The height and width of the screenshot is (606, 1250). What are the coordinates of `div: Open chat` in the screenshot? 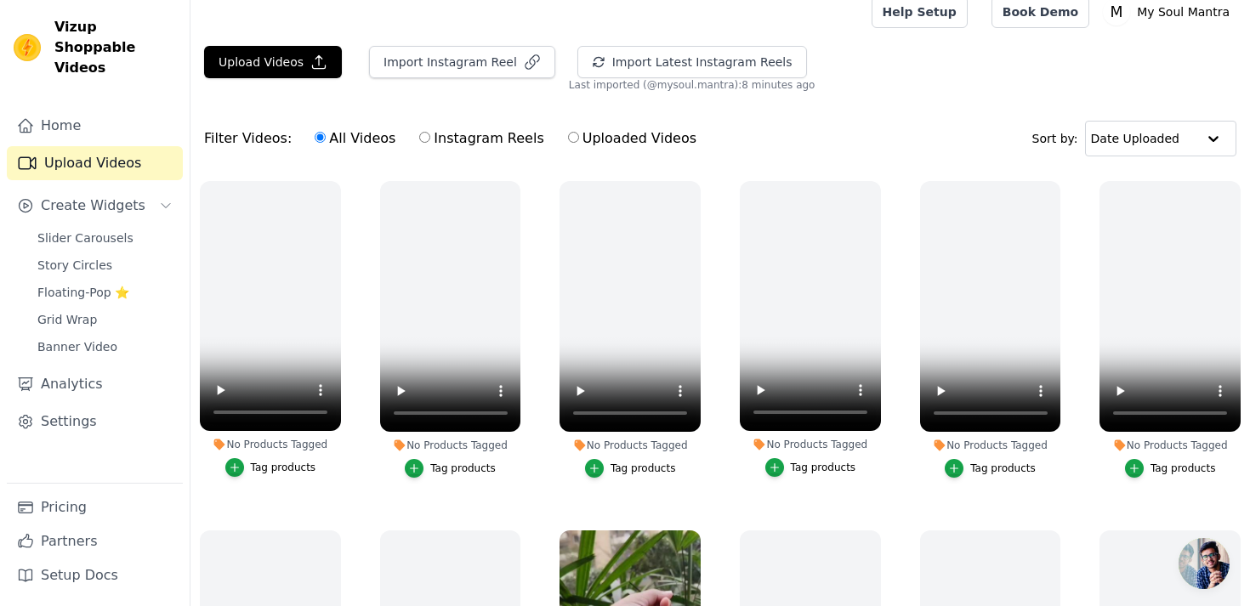 It's located at (1204, 564).